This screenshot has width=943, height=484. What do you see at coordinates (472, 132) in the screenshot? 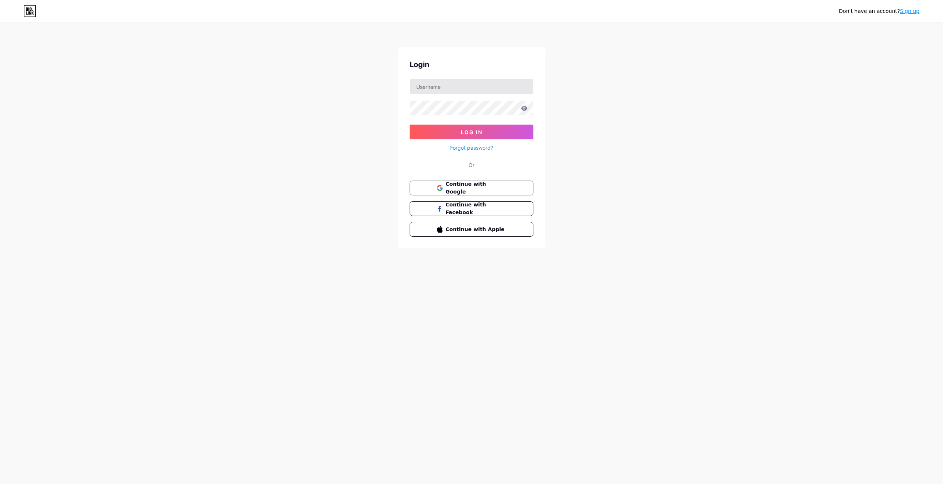
I see `button: Log In` at bounding box center [472, 132].